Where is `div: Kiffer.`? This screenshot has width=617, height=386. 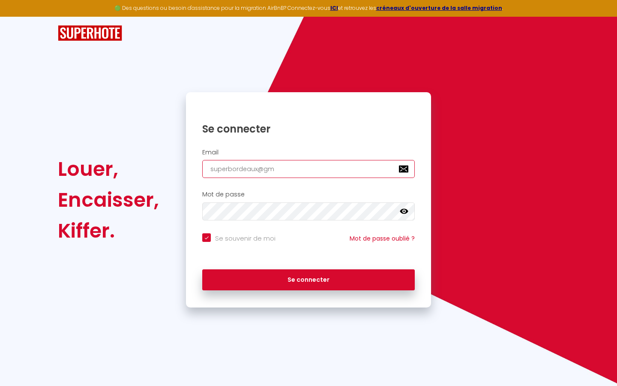 div: Kiffer. is located at coordinates (108, 231).